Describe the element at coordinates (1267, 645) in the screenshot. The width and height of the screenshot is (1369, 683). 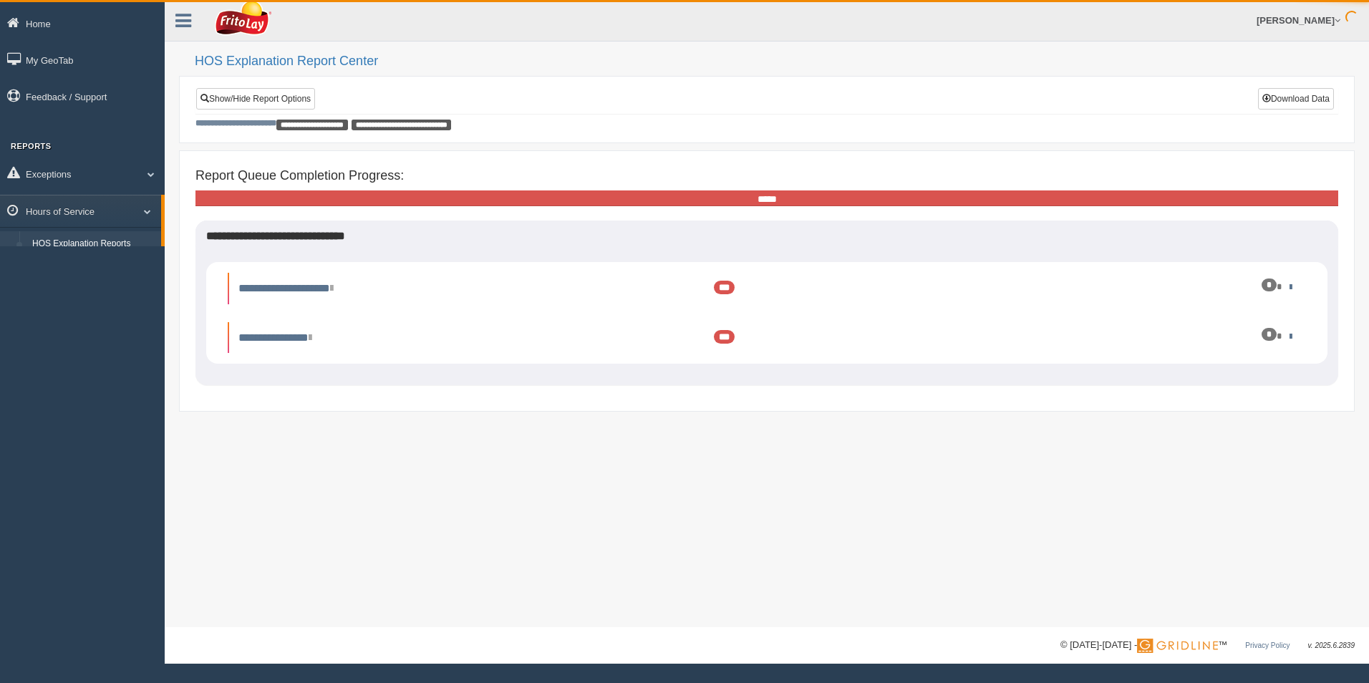
I see `a: Privacy Policy` at that location.